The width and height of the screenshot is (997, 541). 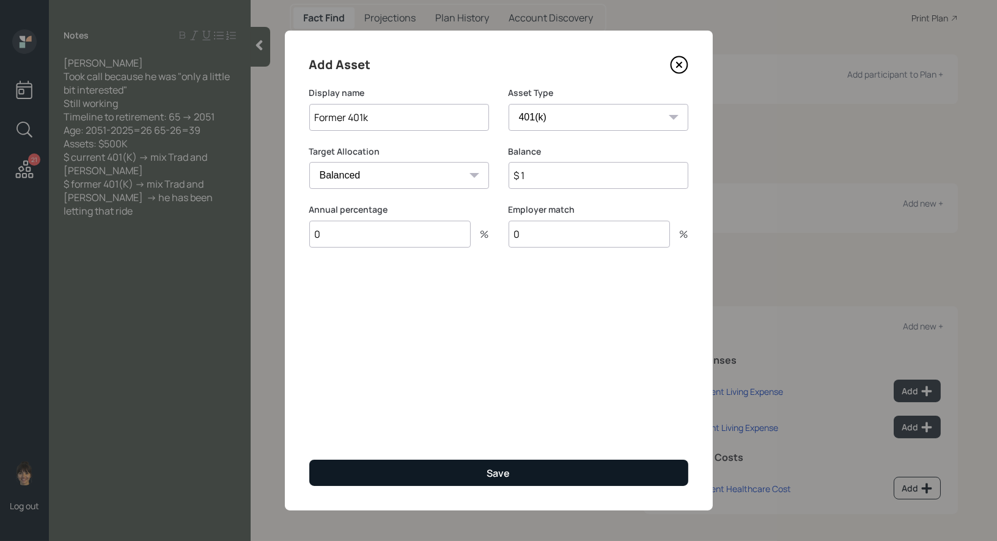 What do you see at coordinates (399, 152) in the screenshot?
I see `label: Target Allocation` at bounding box center [399, 152].